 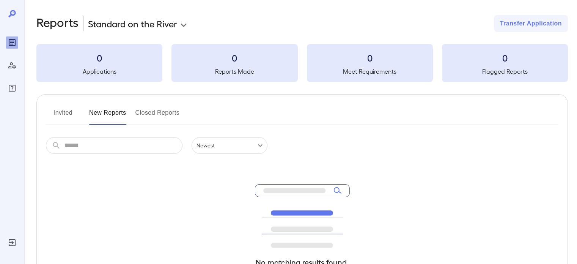 What do you see at coordinates (531, 24) in the screenshot?
I see `button: Transfer Application` at bounding box center [531, 24].